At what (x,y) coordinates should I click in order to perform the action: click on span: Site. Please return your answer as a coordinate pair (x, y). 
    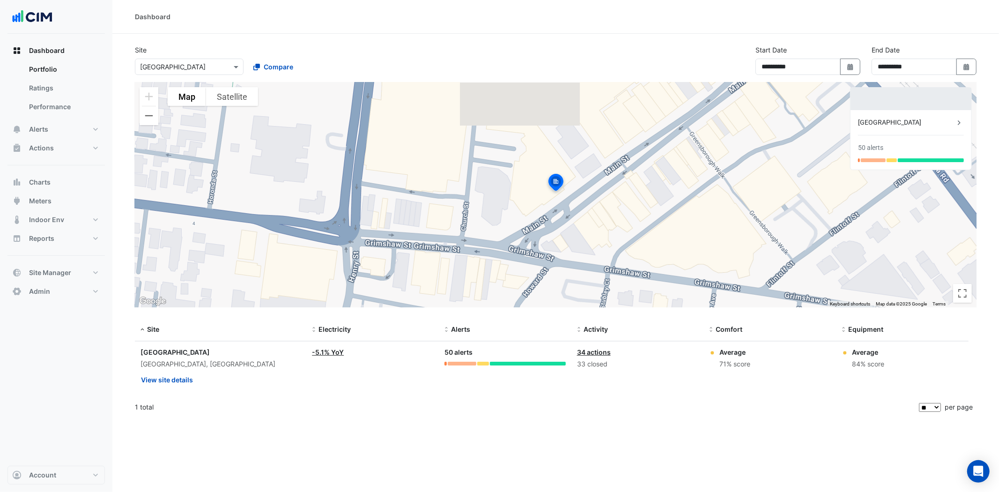
    Looking at the image, I should click on (153, 329).